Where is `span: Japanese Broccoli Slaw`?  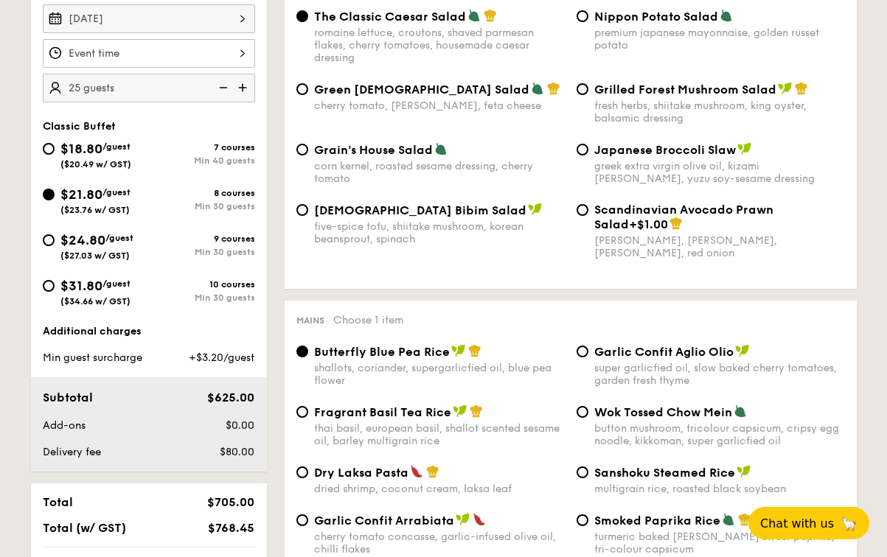
span: Japanese Broccoli Slaw is located at coordinates (665, 150).